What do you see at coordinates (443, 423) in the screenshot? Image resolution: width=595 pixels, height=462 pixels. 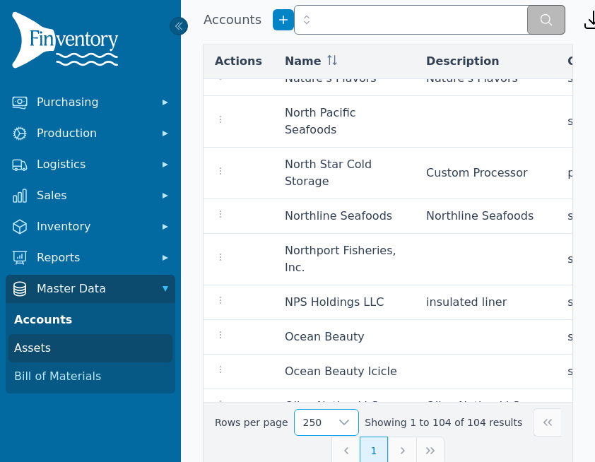 I see `span: Showing 1 to 104 of 104 results` at bounding box center [443, 423].